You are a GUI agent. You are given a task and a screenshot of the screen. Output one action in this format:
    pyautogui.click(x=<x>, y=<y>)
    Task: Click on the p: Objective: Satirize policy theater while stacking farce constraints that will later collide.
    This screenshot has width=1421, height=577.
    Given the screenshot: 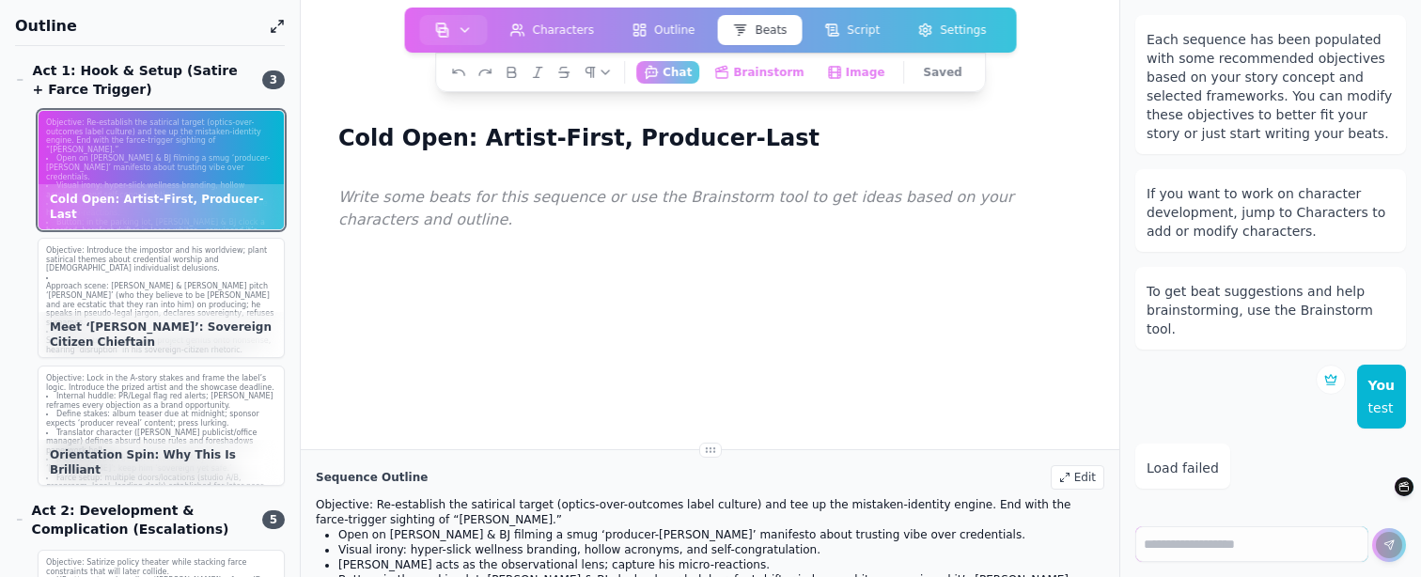 What is the action you would take?
    pyautogui.click(x=161, y=567)
    